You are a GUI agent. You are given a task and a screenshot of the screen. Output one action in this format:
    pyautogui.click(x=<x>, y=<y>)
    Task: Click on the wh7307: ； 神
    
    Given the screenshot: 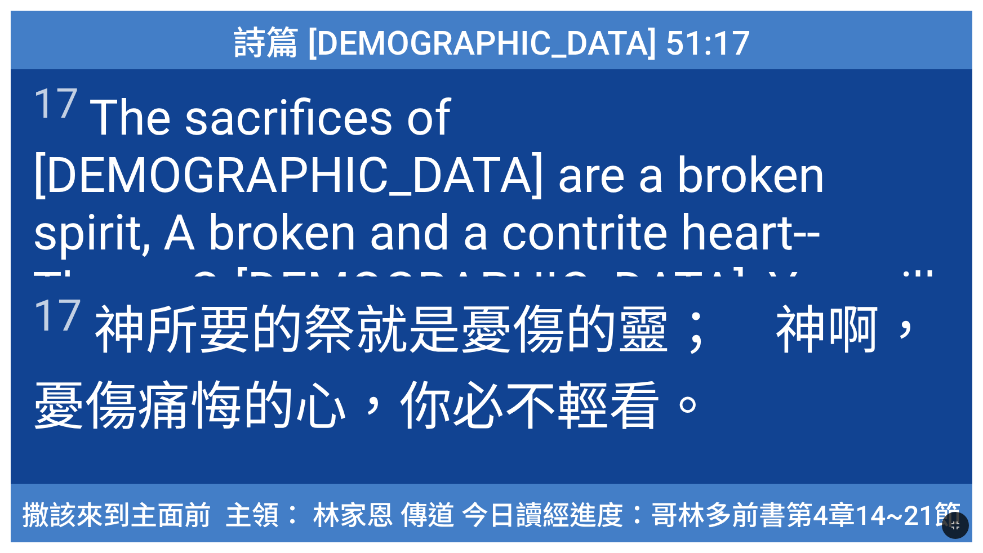 What is the action you would take?
    pyautogui.click(x=482, y=369)
    